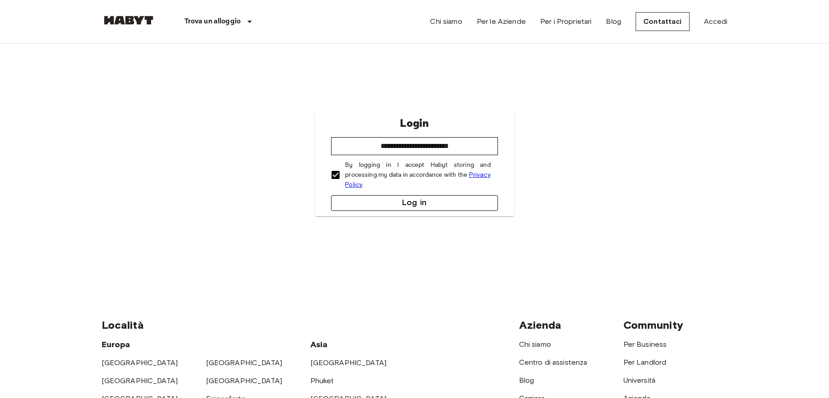 This screenshot has width=829, height=398. What do you see at coordinates (566, 22) in the screenshot?
I see `a: Per i Proprietari` at bounding box center [566, 22].